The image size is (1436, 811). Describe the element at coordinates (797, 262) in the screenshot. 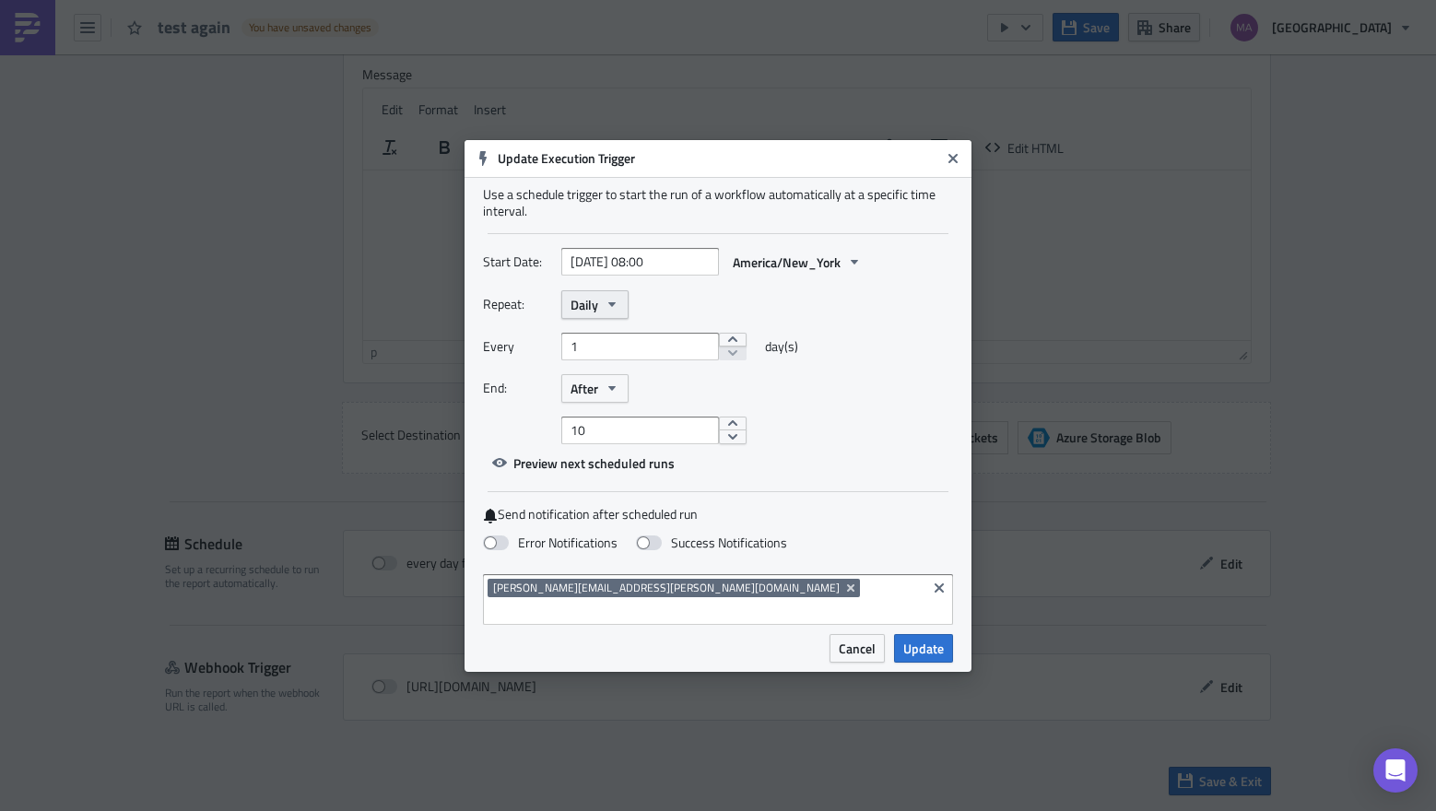

I see `button: America/New_York` at that location.